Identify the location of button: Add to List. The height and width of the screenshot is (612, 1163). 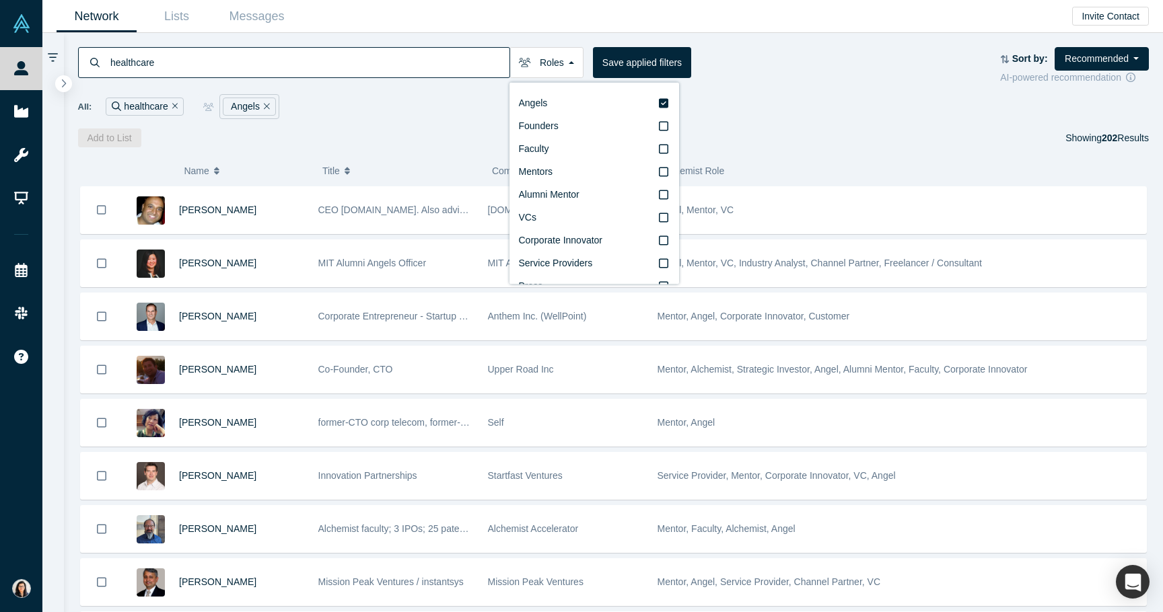
(110, 138).